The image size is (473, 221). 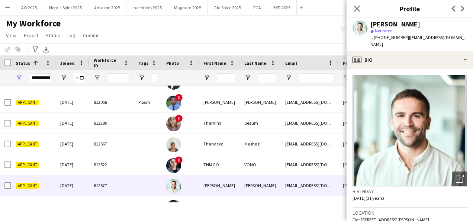 What do you see at coordinates (33, 23) in the screenshot?
I see `span: My Workforce` at bounding box center [33, 23].